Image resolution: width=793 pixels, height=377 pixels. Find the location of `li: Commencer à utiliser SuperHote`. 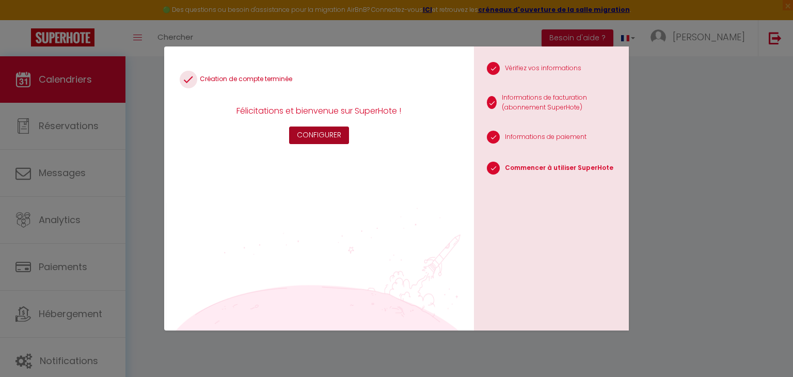

li: Commencer à utiliser SuperHote is located at coordinates (551, 169).